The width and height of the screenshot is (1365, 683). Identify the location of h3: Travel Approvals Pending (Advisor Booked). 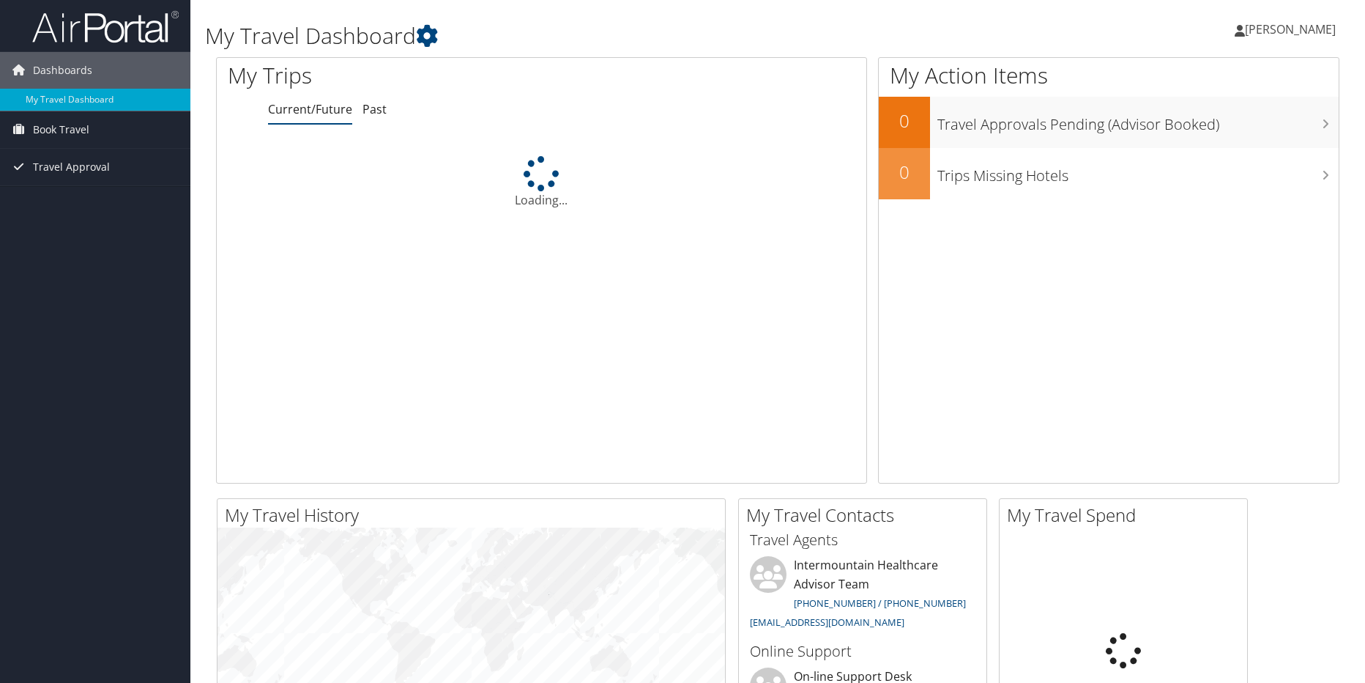
(1138, 121).